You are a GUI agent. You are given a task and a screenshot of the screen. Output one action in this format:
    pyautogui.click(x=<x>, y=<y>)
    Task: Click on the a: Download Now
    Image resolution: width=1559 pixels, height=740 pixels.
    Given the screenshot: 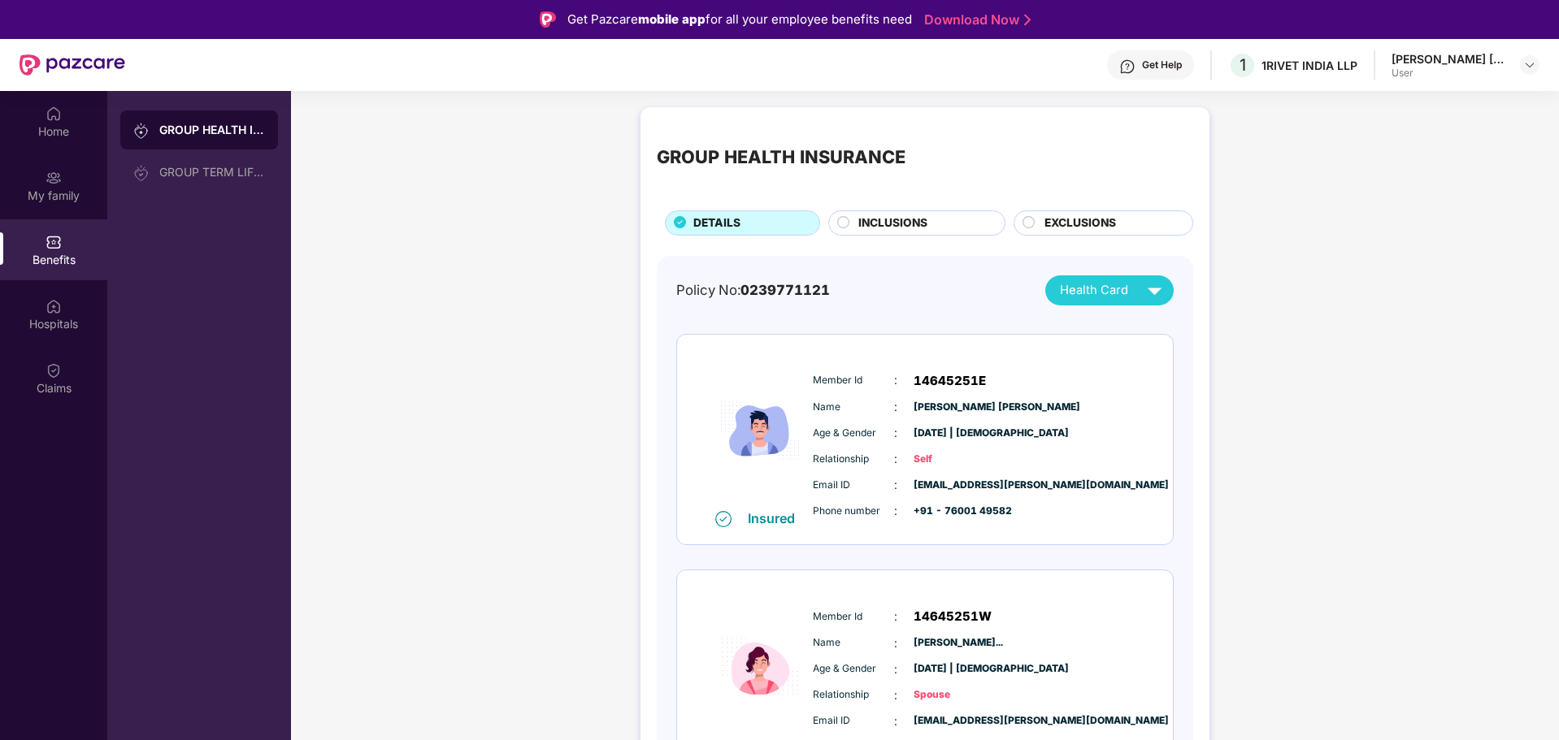 What is the action you would take?
    pyautogui.click(x=974, y=20)
    